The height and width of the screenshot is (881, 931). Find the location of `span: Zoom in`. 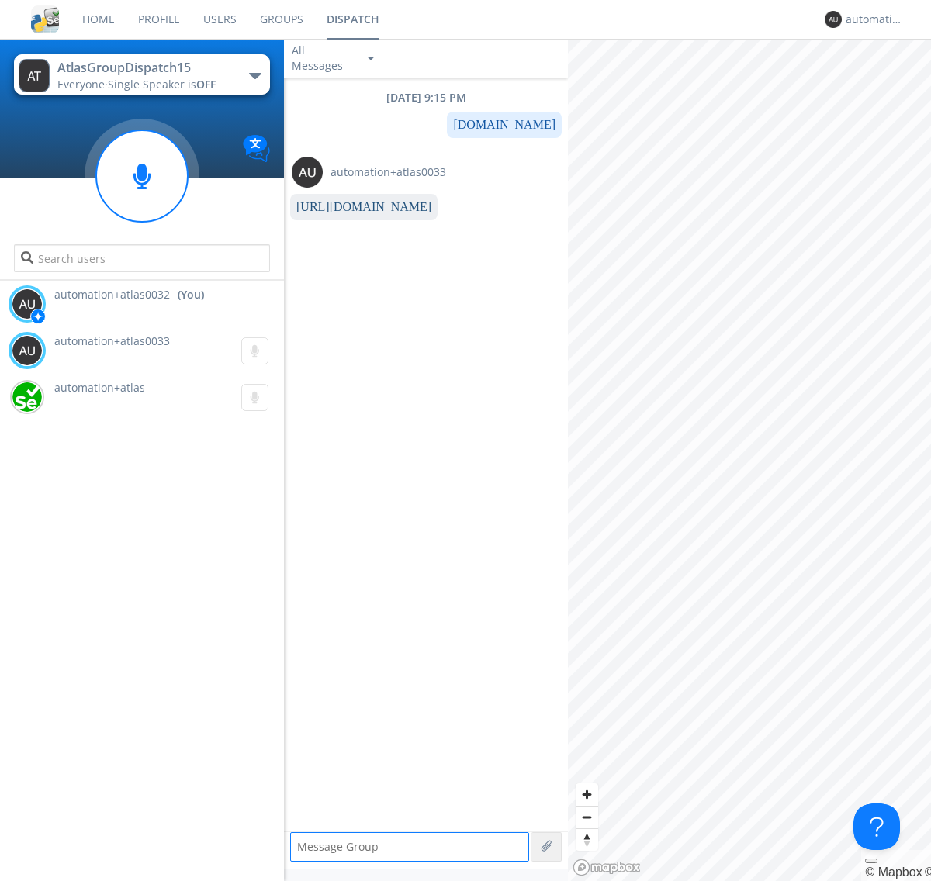

span: Zoom in is located at coordinates (586, 794).